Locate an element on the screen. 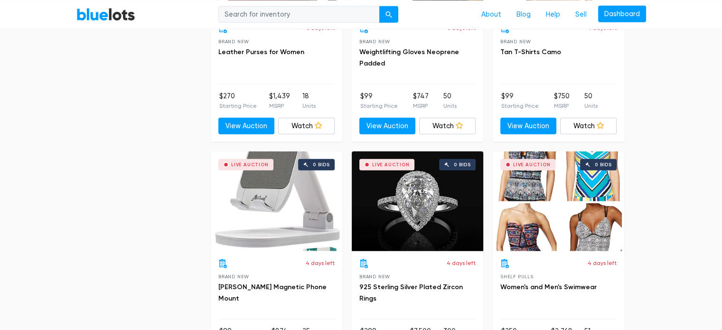 This screenshot has width=722, height=330. li: $270 is located at coordinates (238, 101).